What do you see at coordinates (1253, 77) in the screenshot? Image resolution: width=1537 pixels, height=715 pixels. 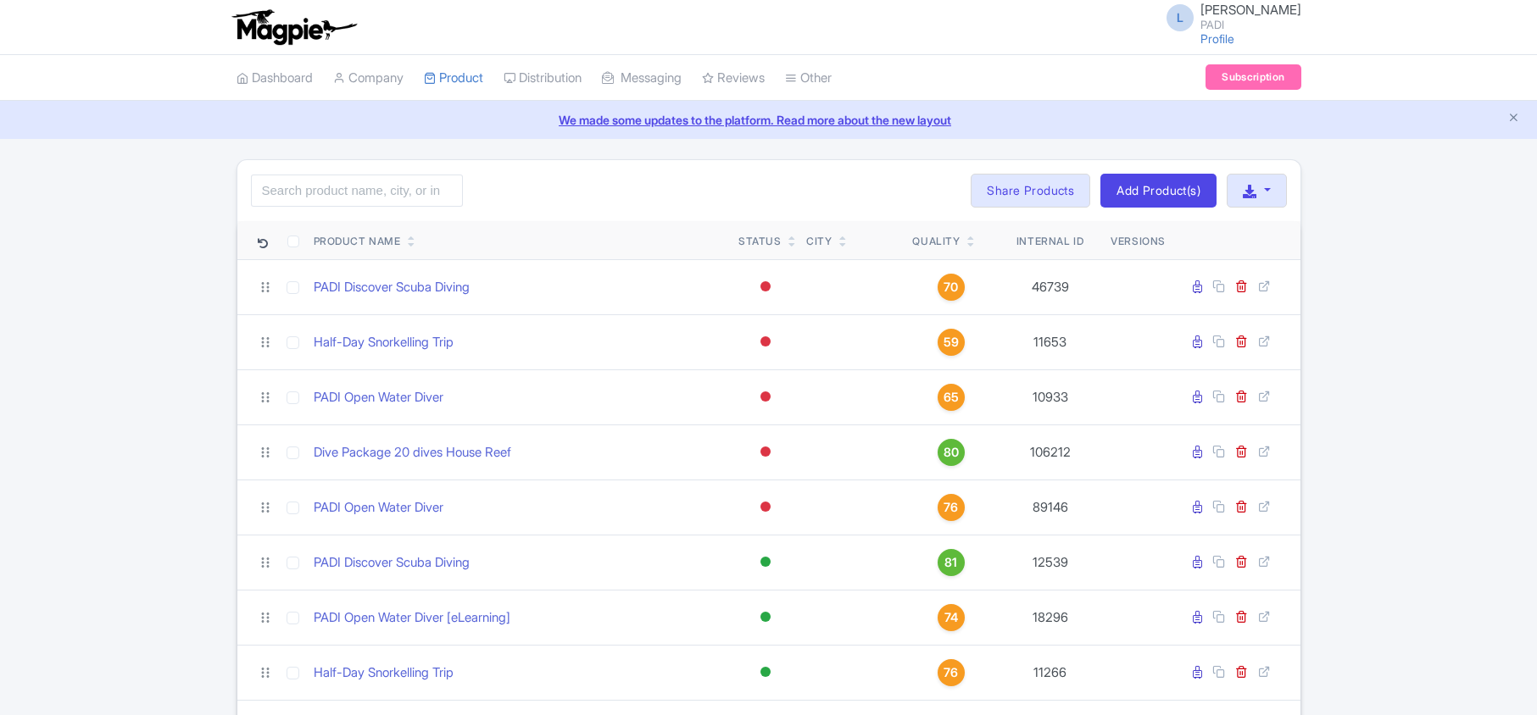 I see `a: Subscription` at bounding box center [1253, 77].